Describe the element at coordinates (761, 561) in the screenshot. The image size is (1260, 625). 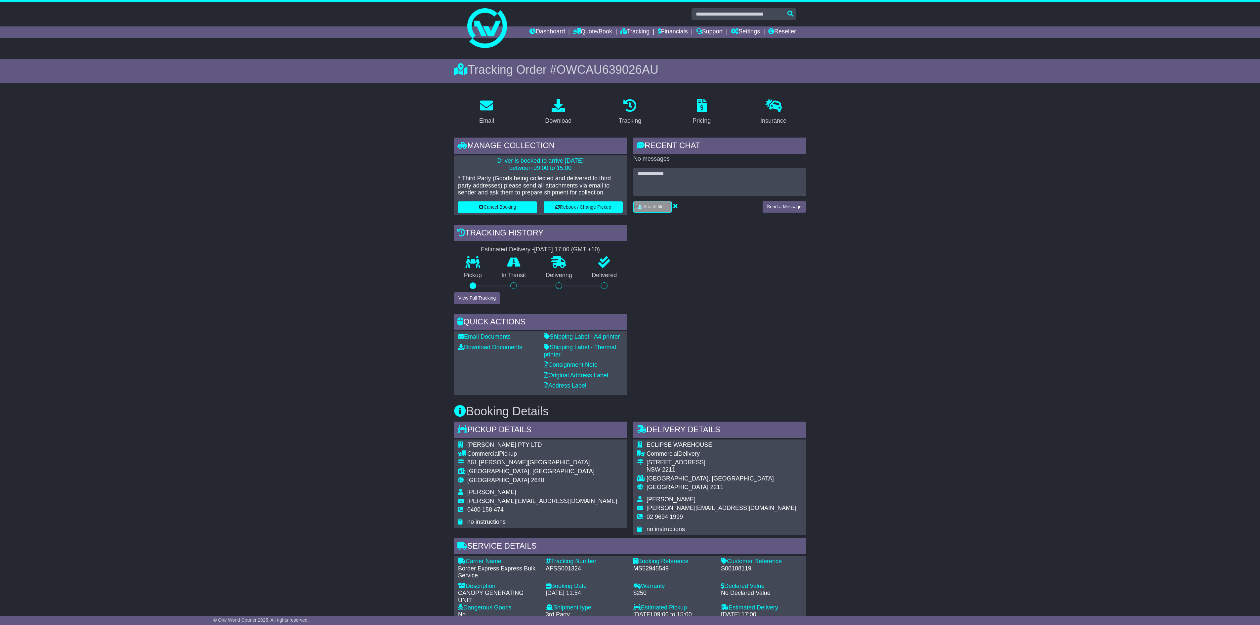
I see `div: Customer Reference` at that location.